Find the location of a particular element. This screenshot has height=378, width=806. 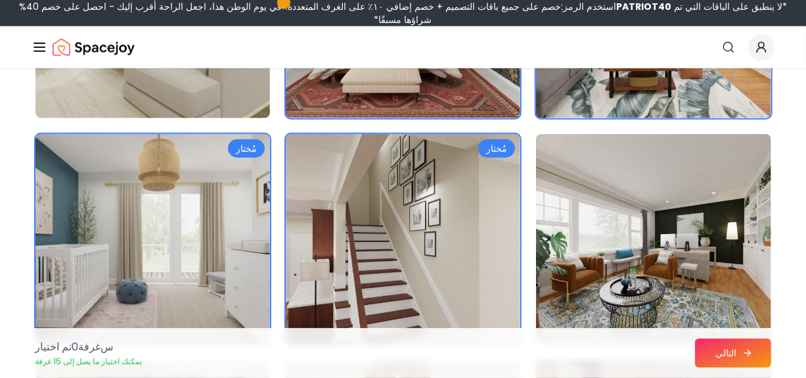

nav: عالمي is located at coordinates (403, 47).